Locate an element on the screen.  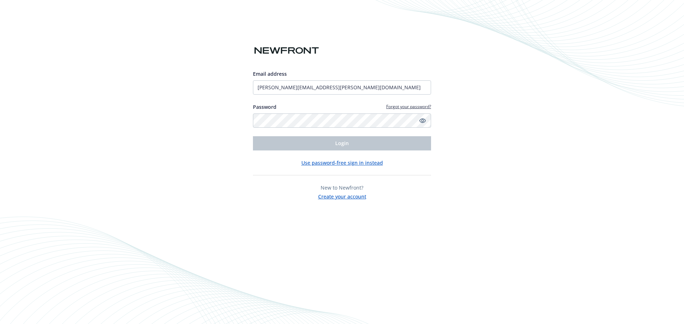
a: Show password is located at coordinates (422, 121).